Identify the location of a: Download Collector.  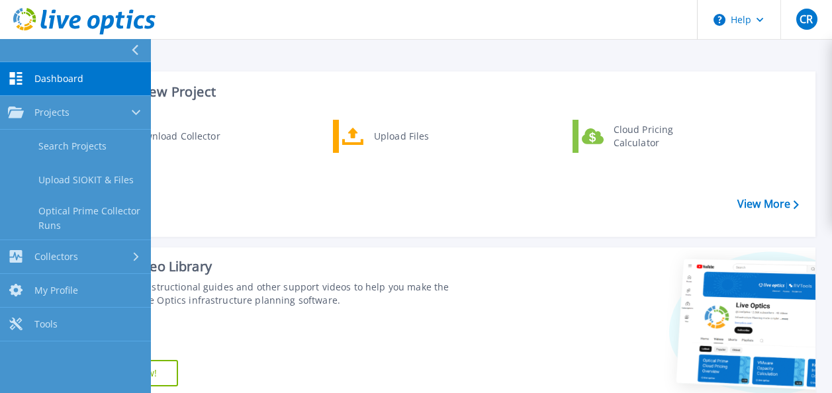
(161, 136).